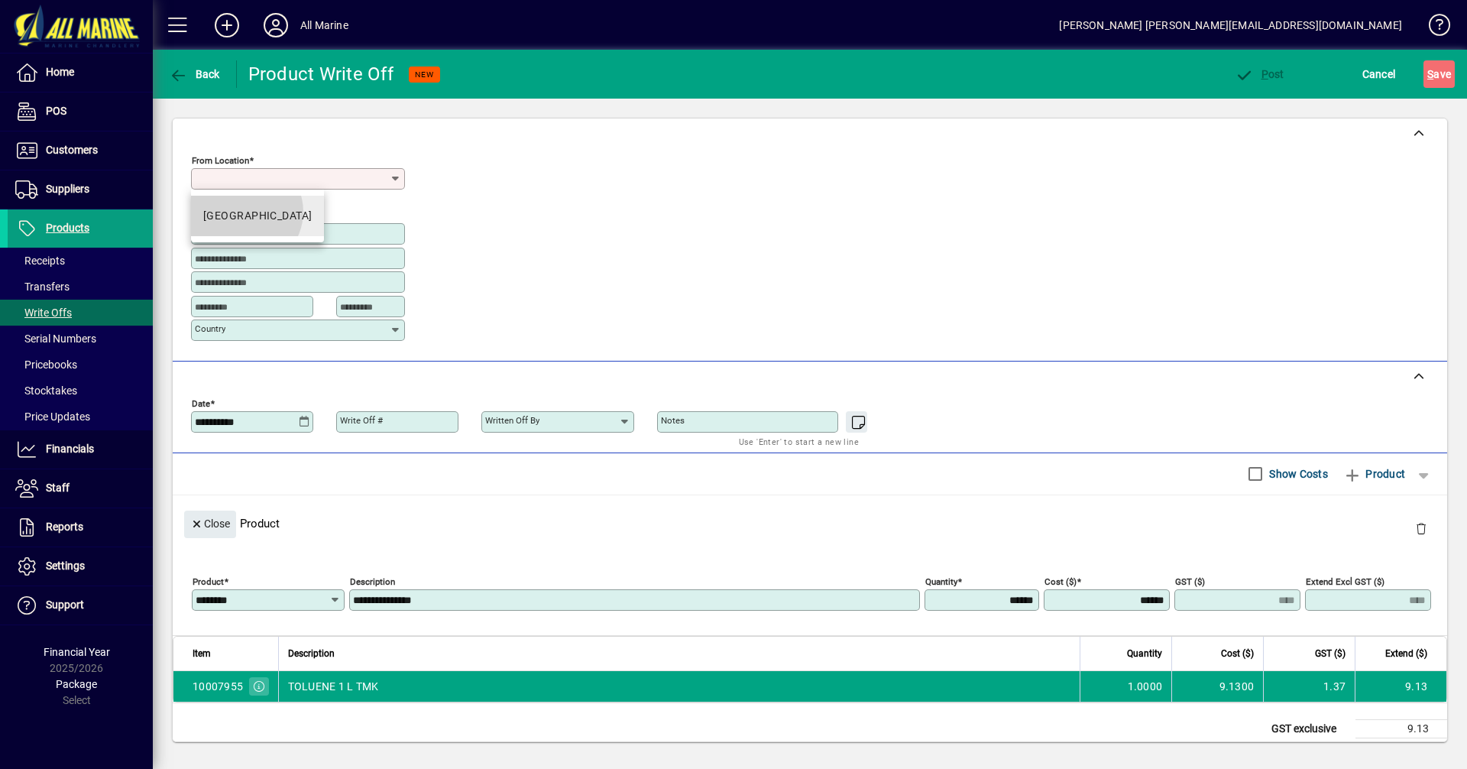 This screenshot has width=1467, height=769. What do you see at coordinates (210, 328) in the screenshot?
I see `mat-label: Country` at bounding box center [210, 328].